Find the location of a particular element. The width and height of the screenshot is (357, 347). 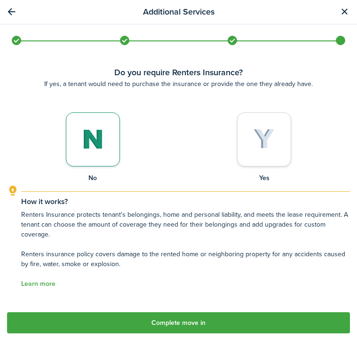

control-radio-card-title: No is located at coordinates (93, 178).